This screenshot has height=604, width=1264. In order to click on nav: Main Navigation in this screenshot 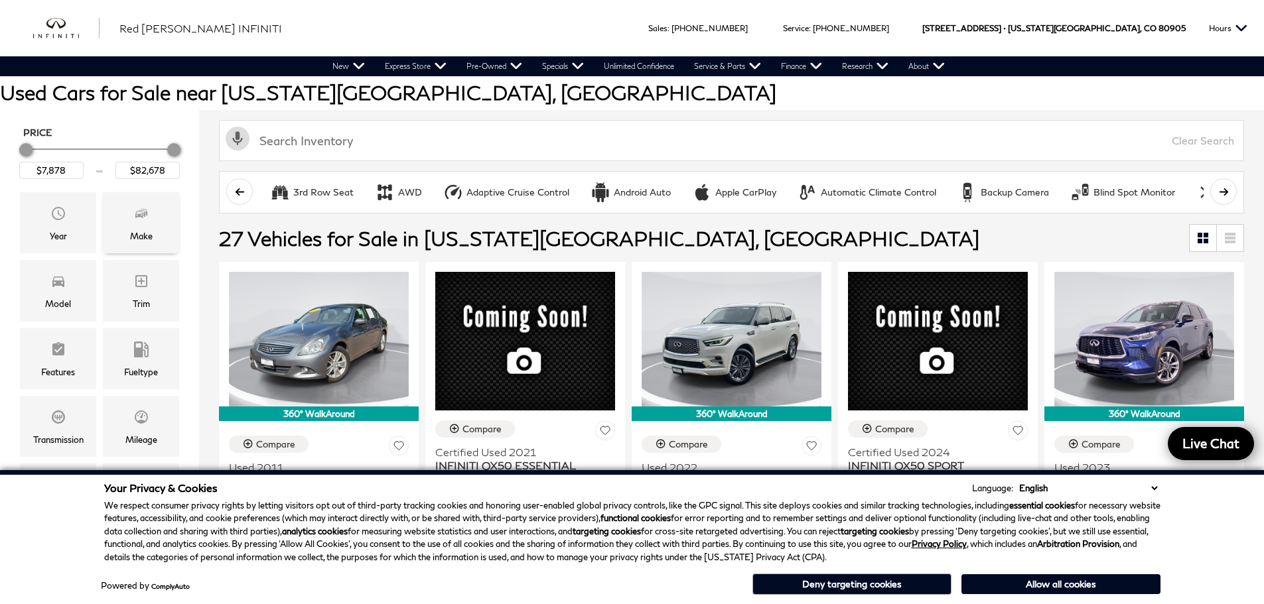, I will do `click(638, 66)`.